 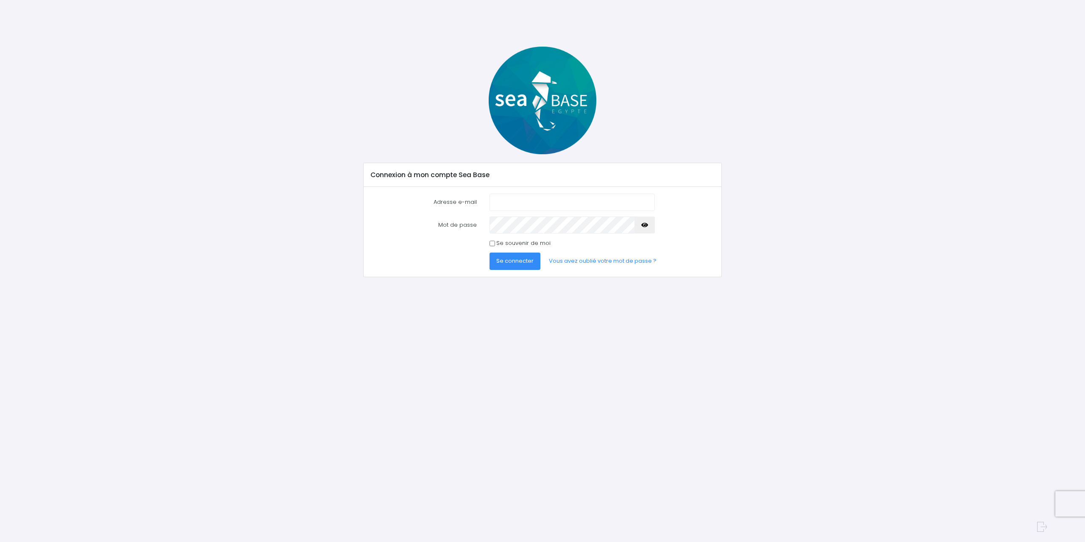 What do you see at coordinates (515, 261) in the screenshot?
I see `span: Se connecter` at bounding box center [515, 261].